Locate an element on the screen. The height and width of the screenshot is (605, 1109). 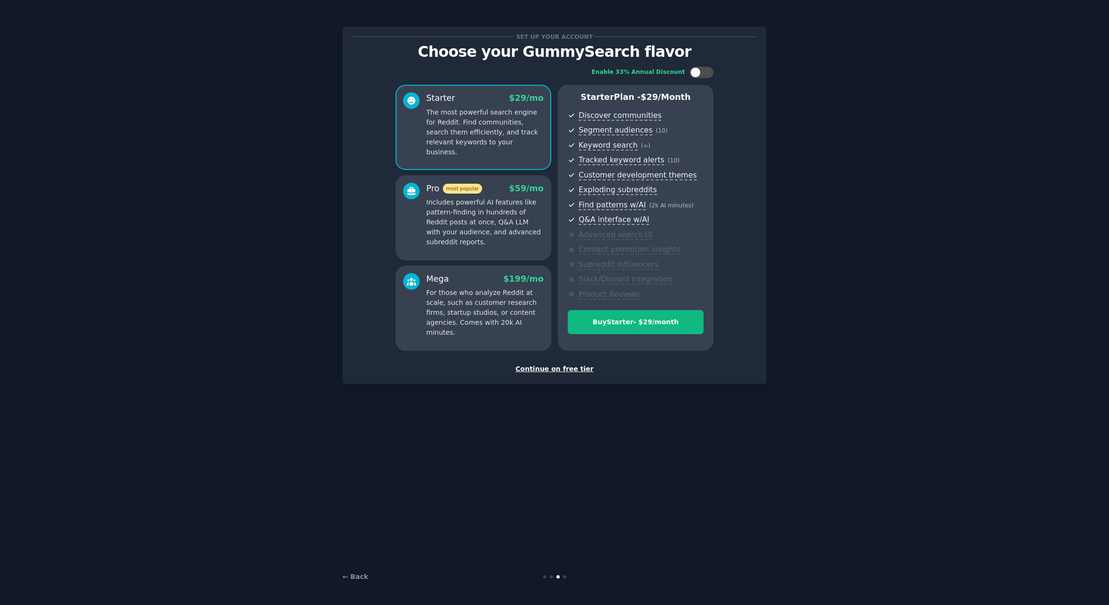
span: Slack/Discord integration is located at coordinates (626, 279).